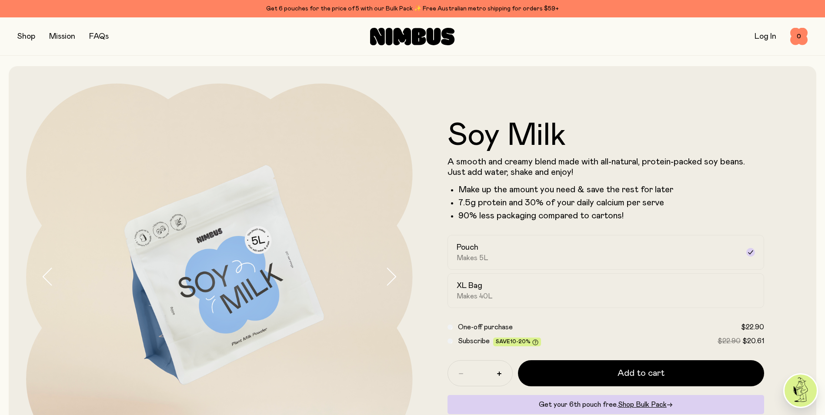  What do you see at coordinates (753, 341) in the screenshot?
I see `span: $20.61` at bounding box center [753, 341].